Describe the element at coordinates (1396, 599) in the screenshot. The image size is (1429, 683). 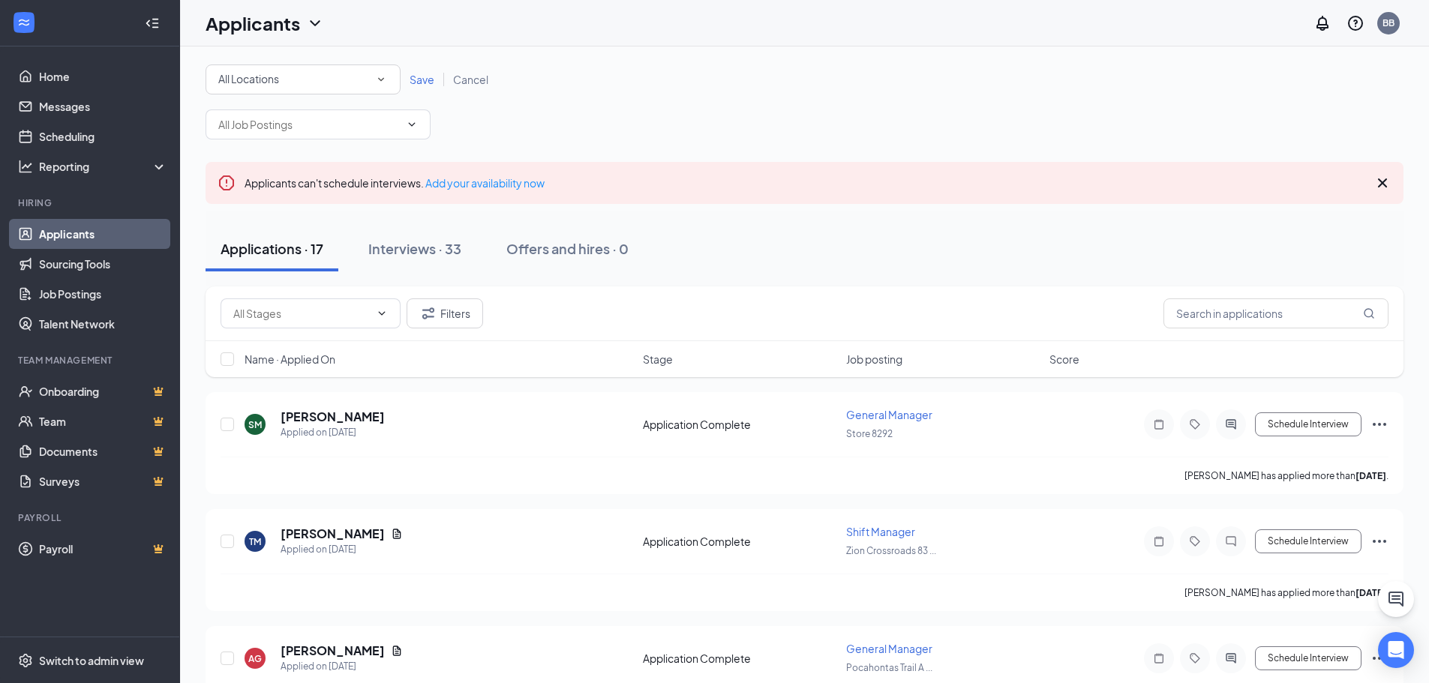
I see `svg: ChatActive` at that location.